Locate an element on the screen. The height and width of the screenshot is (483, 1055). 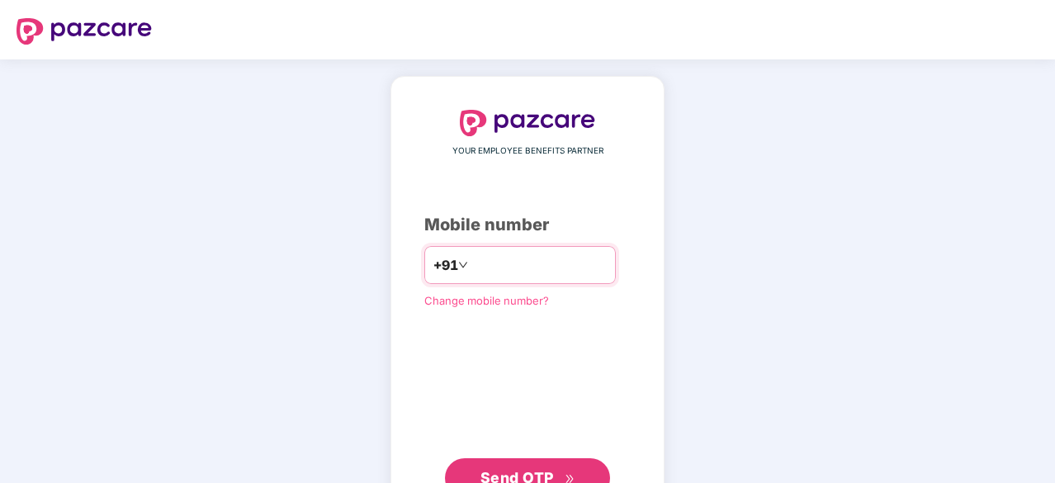
div: Mobile number is located at coordinates (527, 224).